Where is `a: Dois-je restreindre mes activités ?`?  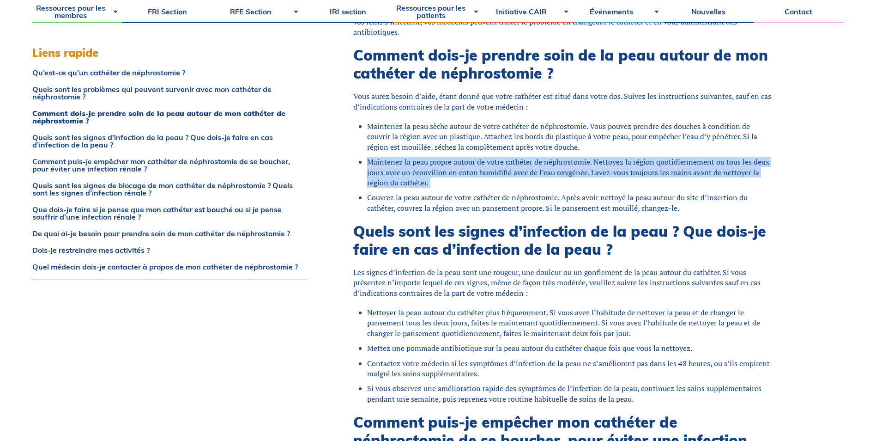 a: Dois-je restreindre mes activités ? is located at coordinates (170, 250).